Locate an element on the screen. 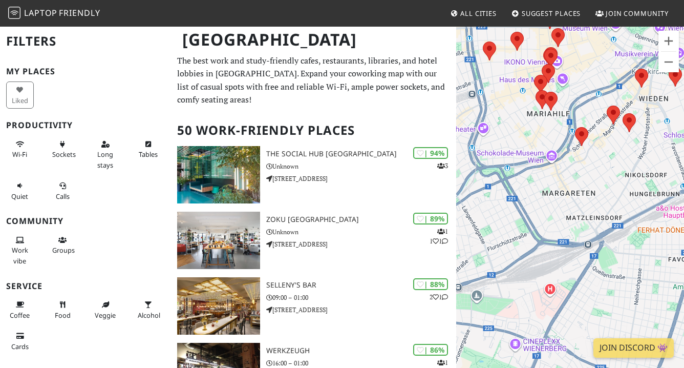 The width and height of the screenshot is (684, 368). button: Groups is located at coordinates (63, 245).